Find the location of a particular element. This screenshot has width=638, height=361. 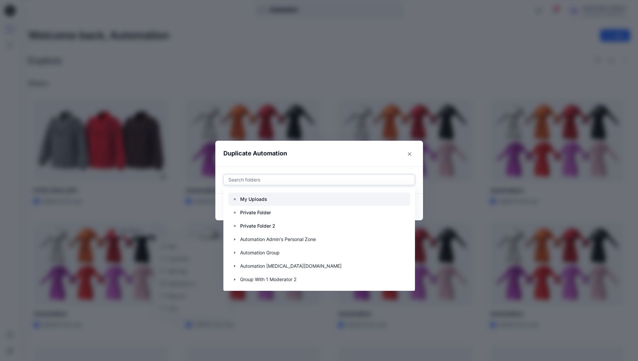

p: member folder is located at coordinates (256, 293).